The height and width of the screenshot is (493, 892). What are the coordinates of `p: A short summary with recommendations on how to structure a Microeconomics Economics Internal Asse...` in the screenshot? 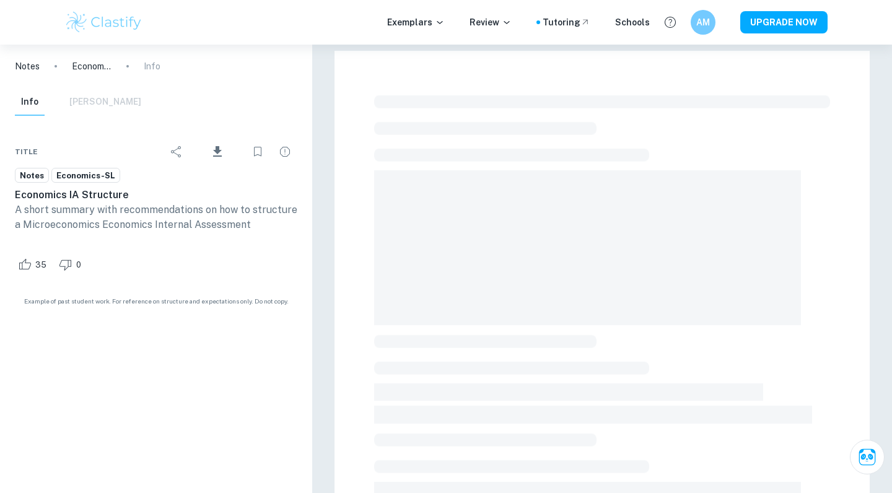 It's located at (156, 217).